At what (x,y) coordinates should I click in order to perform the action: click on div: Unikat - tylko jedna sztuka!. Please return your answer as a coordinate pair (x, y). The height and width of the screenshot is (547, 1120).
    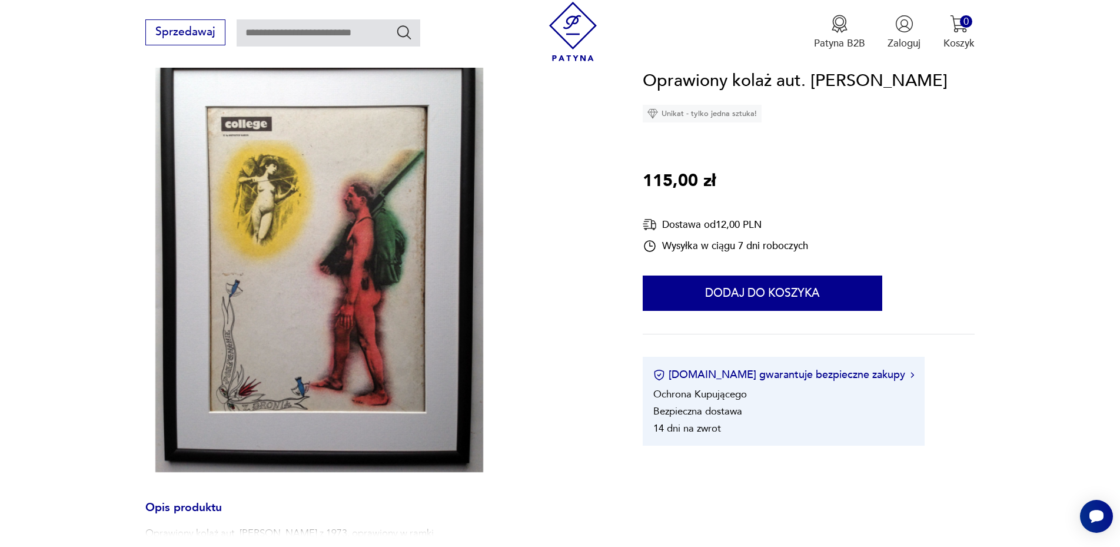
    Looking at the image, I should click on (702, 114).